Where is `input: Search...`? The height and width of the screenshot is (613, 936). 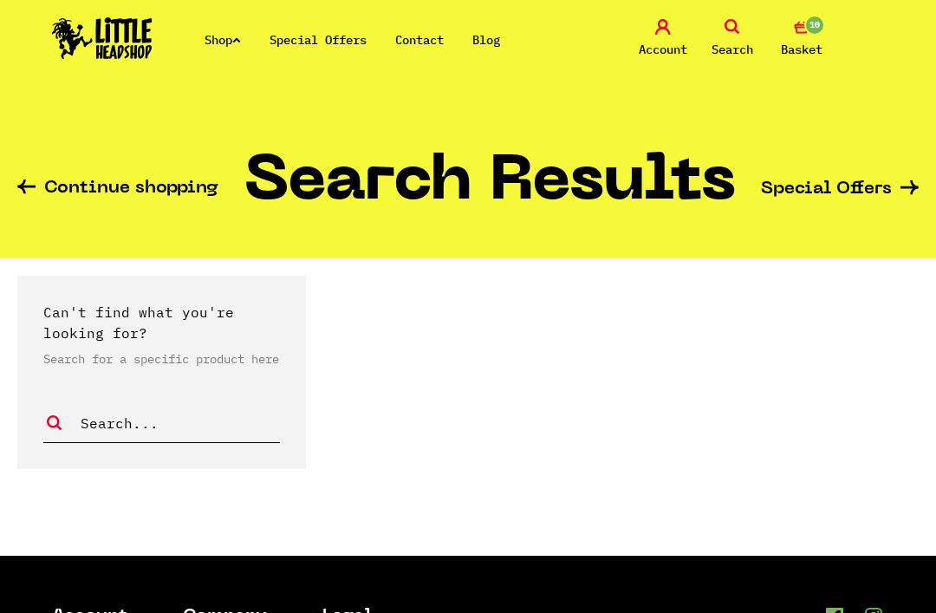
input: Search... is located at coordinates (179, 423).